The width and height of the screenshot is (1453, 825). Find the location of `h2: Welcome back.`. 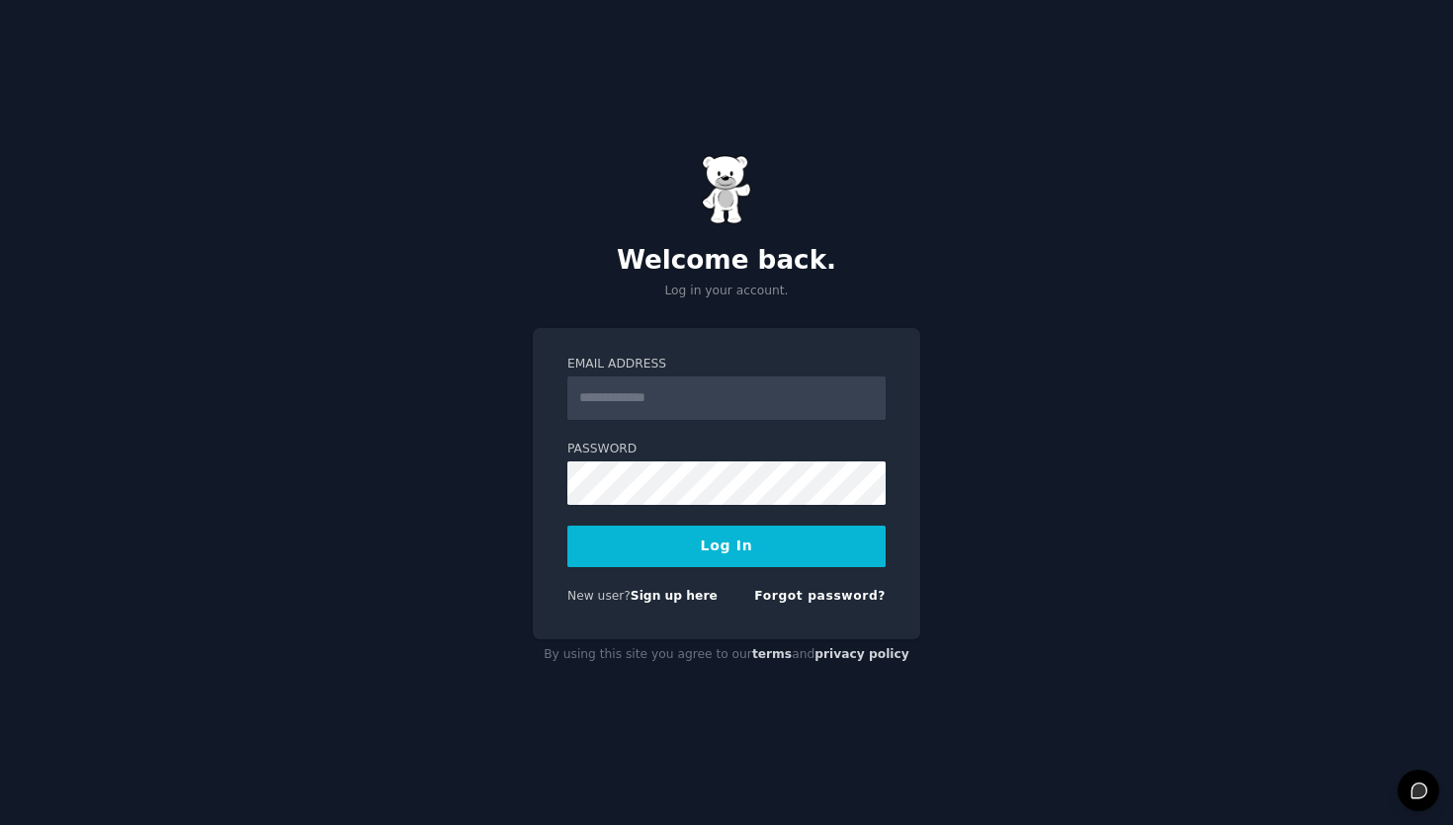

h2: Welcome back. is located at coordinates (727, 261).